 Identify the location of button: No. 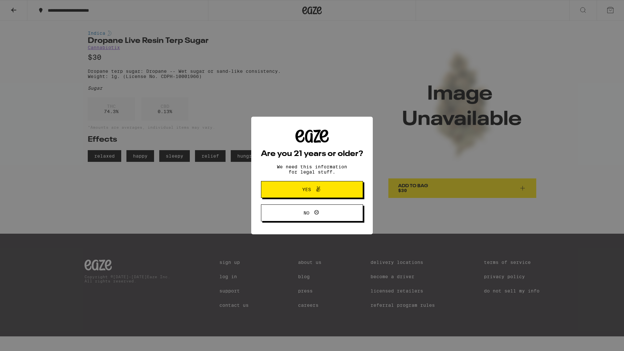
(312, 213).